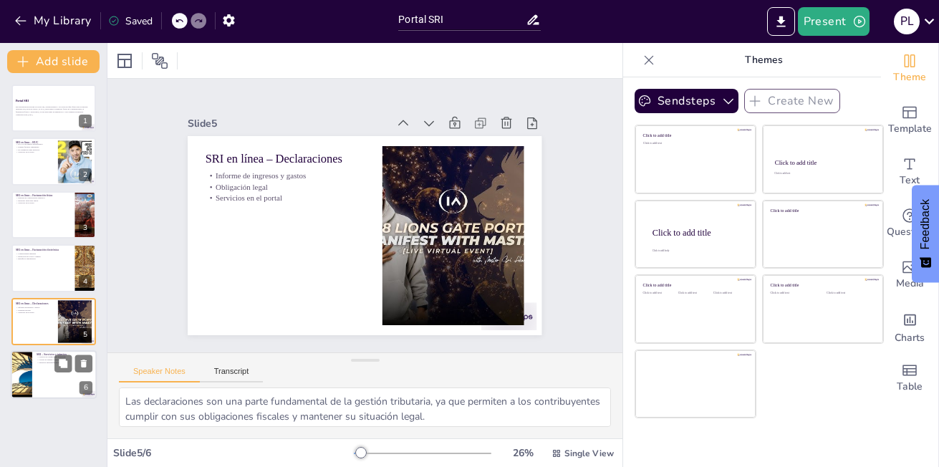  I want to click on p: Respaldo legal para ventas, so click(43, 201).